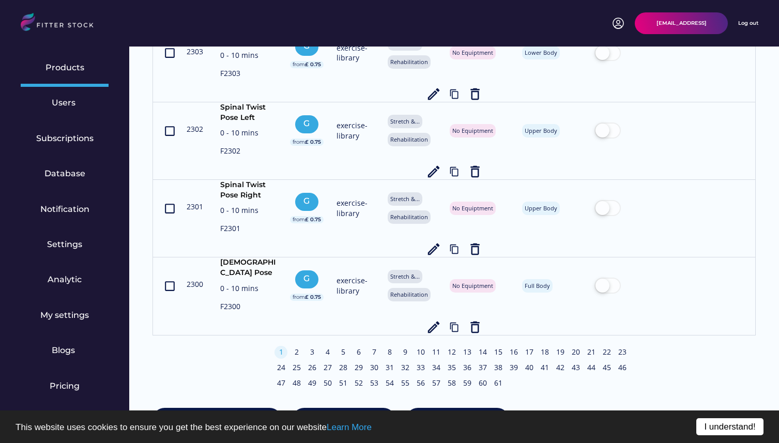  What do you see at coordinates (541, 52) in the screenshot?
I see `div: Lower Body` at bounding box center [541, 52].